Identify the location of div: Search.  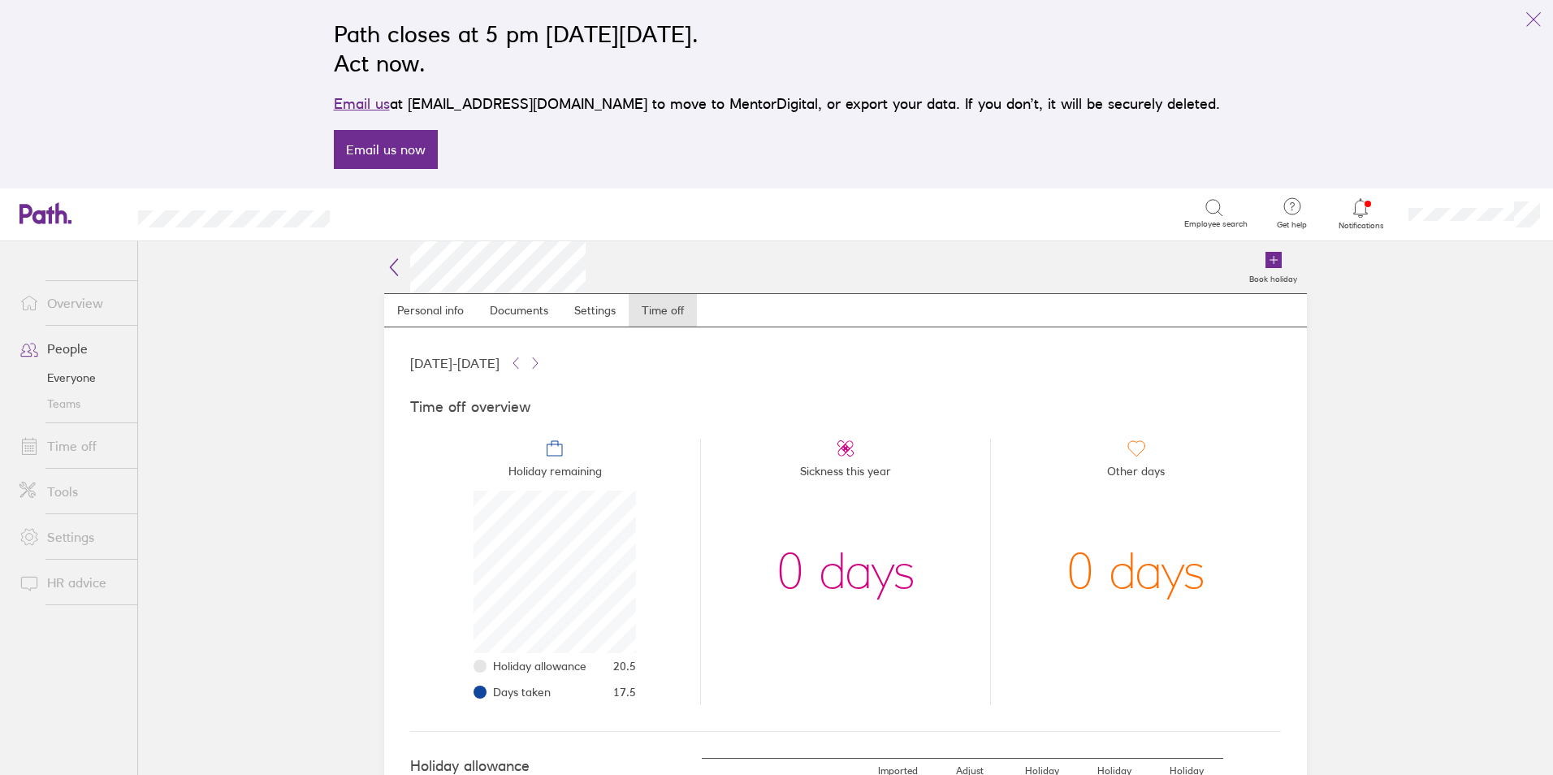
(394, 213).